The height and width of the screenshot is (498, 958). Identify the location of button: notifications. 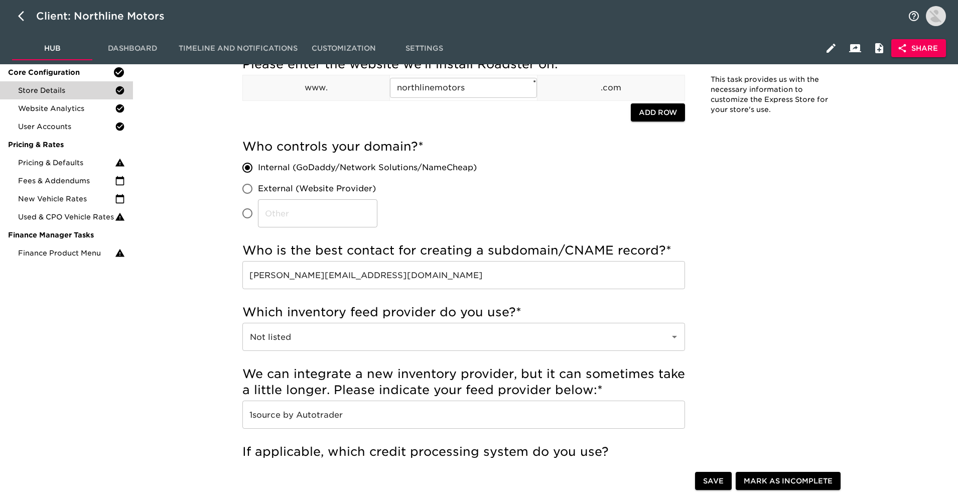
(914, 16).